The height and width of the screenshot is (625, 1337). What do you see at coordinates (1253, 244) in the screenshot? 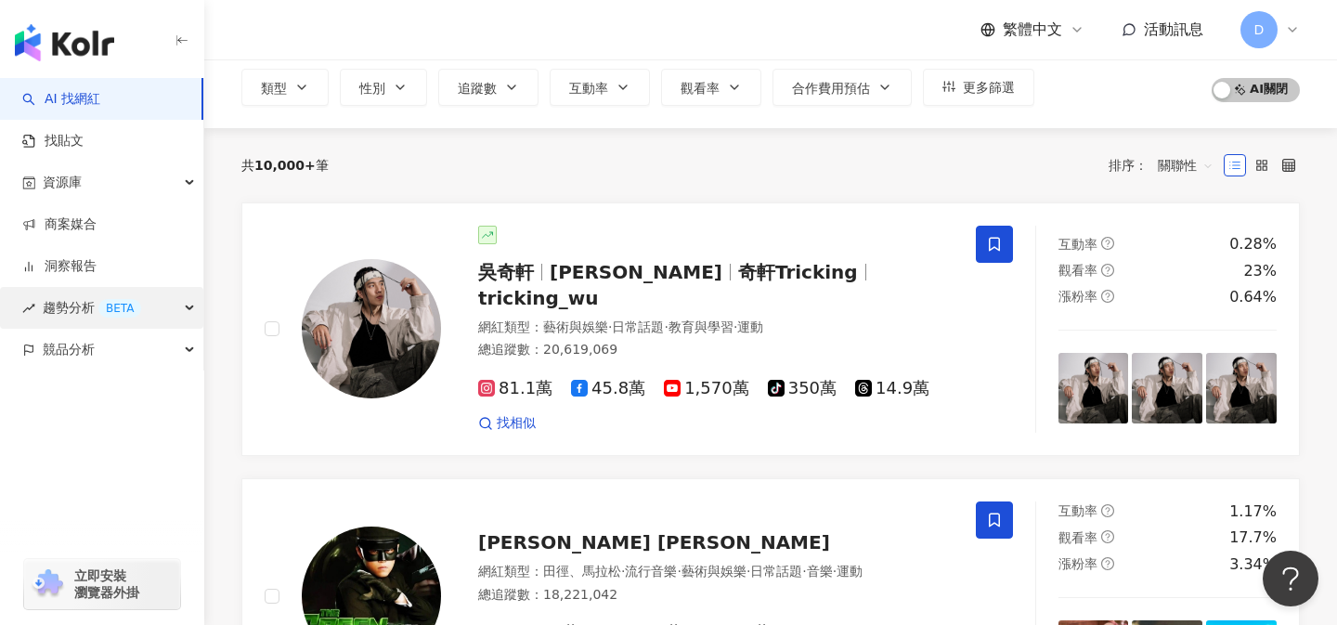
I see `div: 0.28%` at bounding box center [1253, 244].